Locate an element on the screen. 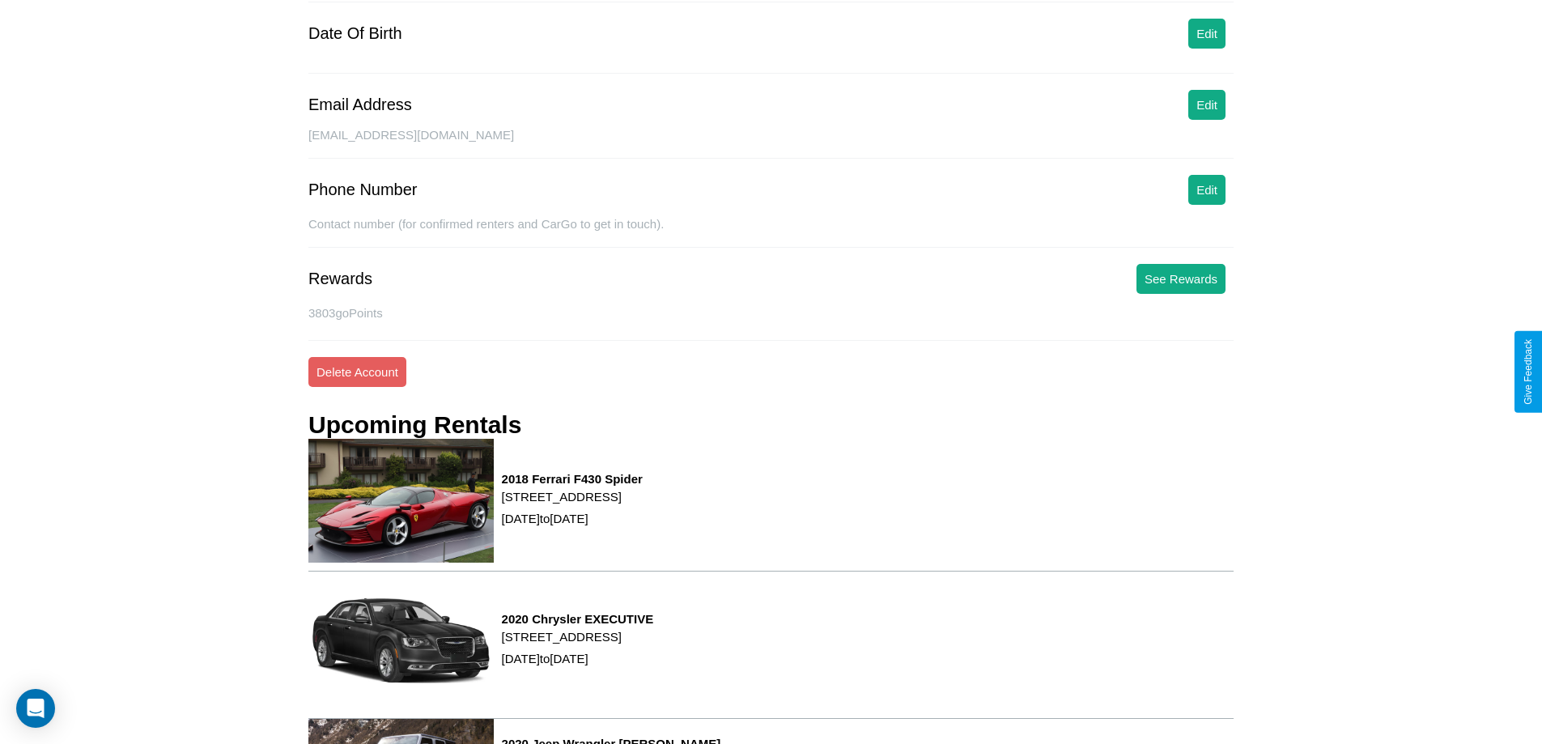 The width and height of the screenshot is (1542, 744). h3: Upcoming Rentals is located at coordinates (414, 425).